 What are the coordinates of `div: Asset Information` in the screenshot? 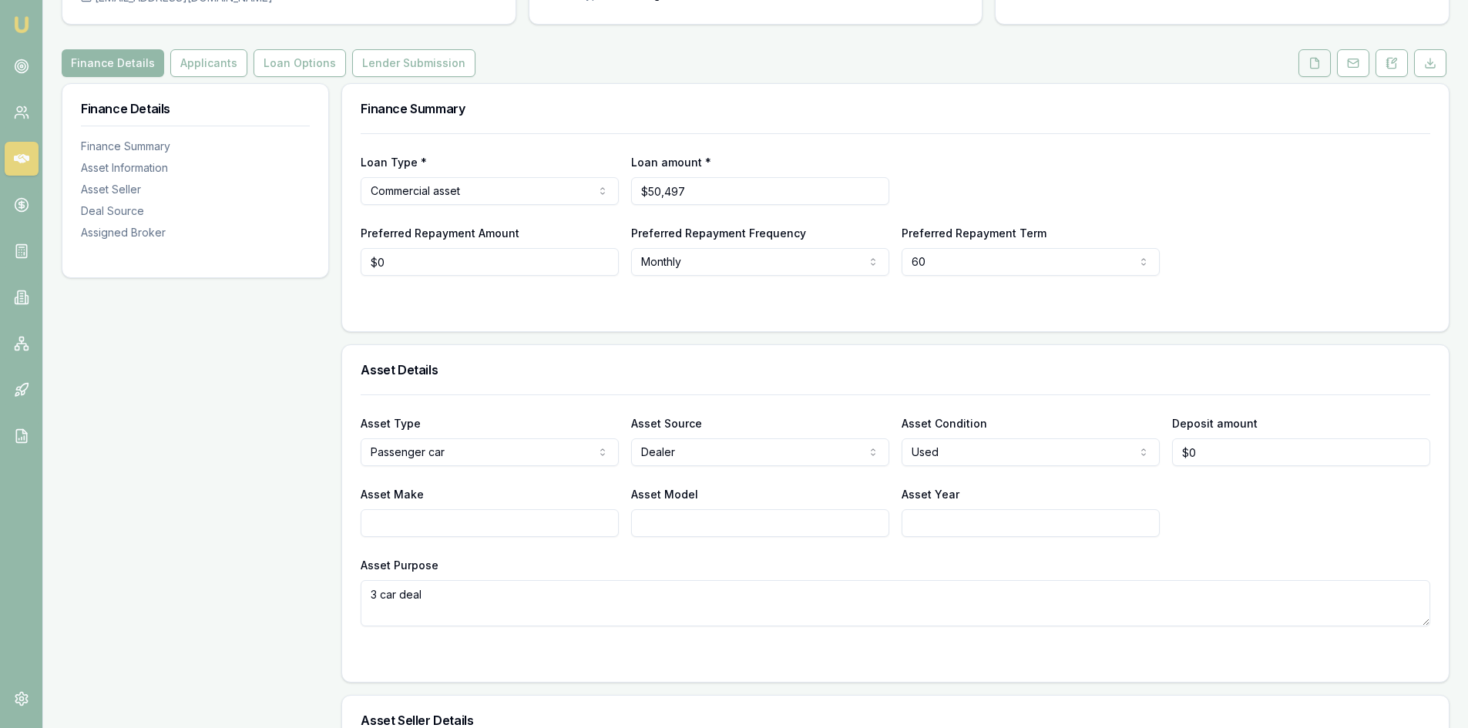 It's located at (195, 168).